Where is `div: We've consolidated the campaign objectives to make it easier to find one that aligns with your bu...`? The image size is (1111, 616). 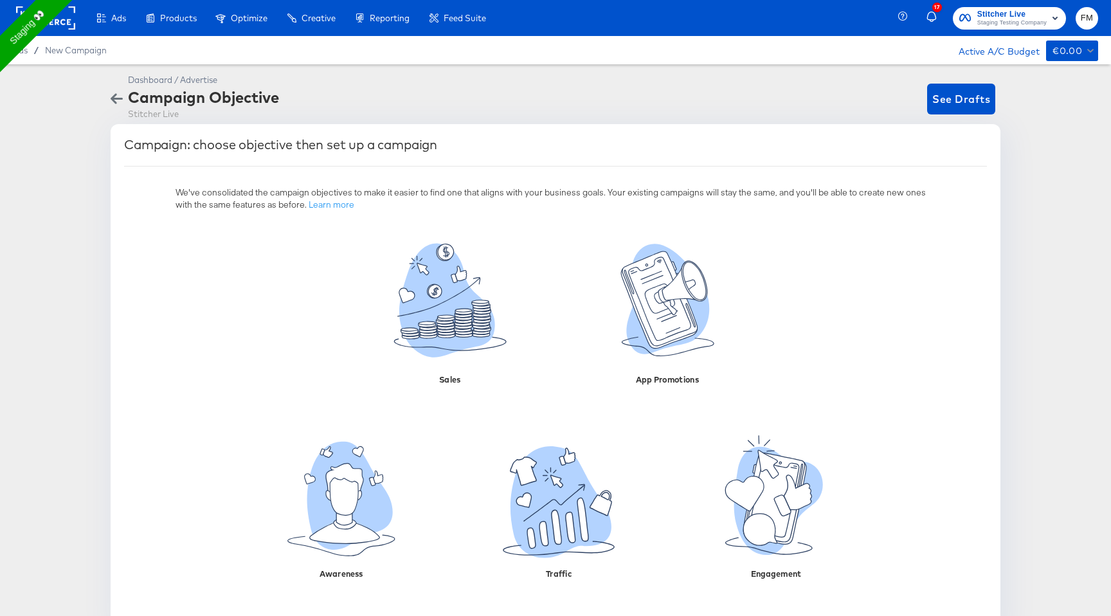 div: We've consolidated the campaign objectives to make it easier to find one that aligns with your bu... is located at coordinates (556, 193).